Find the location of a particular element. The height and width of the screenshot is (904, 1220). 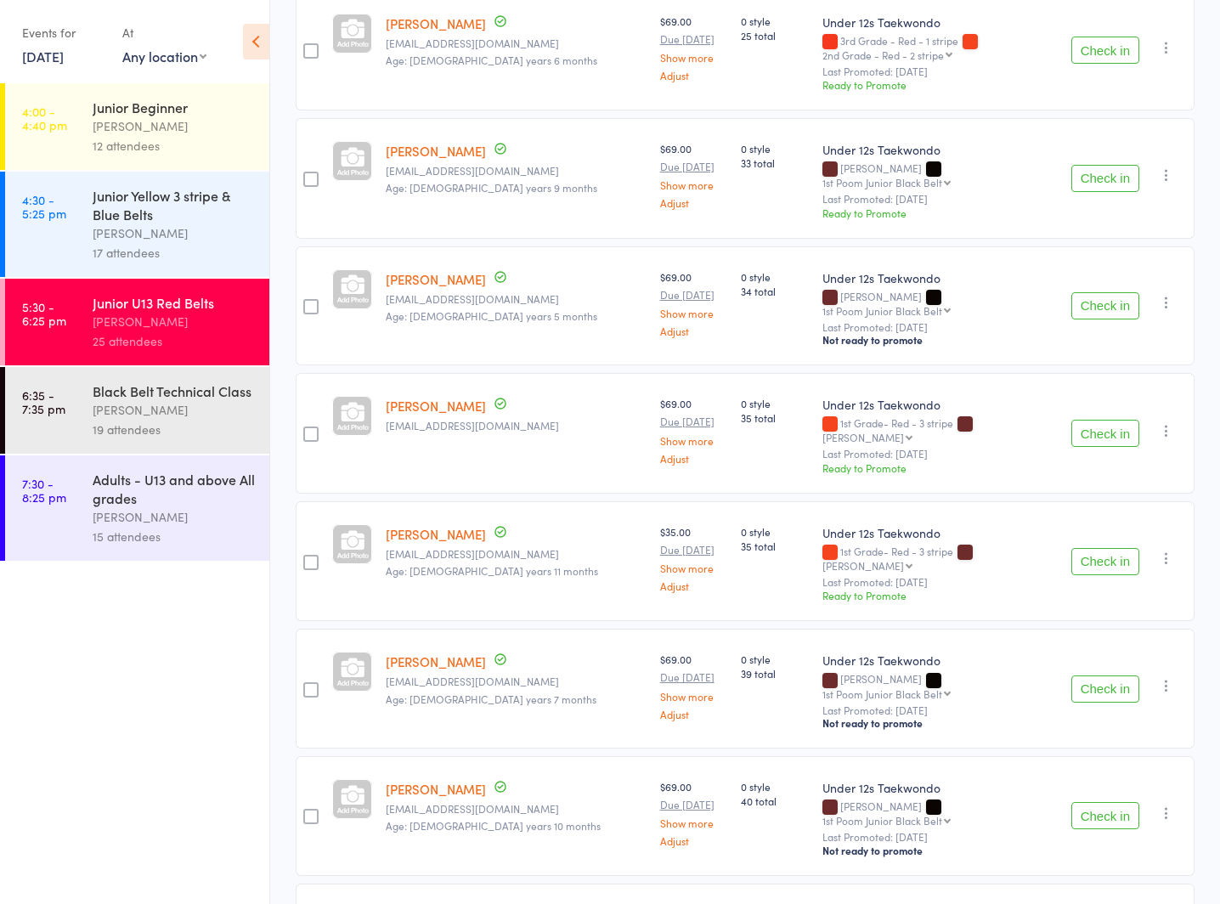

small: renatacordioli@gmail.com is located at coordinates (516, 43).